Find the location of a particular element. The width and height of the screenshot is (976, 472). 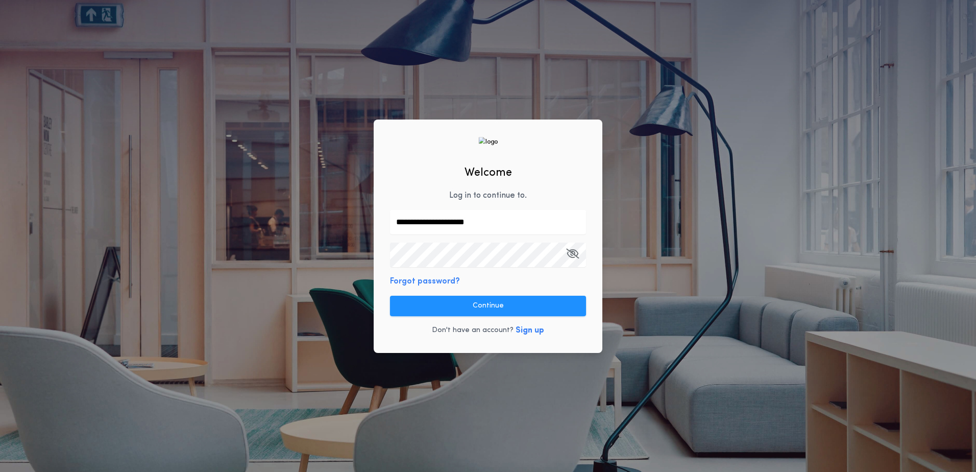

button: Forgot password? is located at coordinates (425, 281).